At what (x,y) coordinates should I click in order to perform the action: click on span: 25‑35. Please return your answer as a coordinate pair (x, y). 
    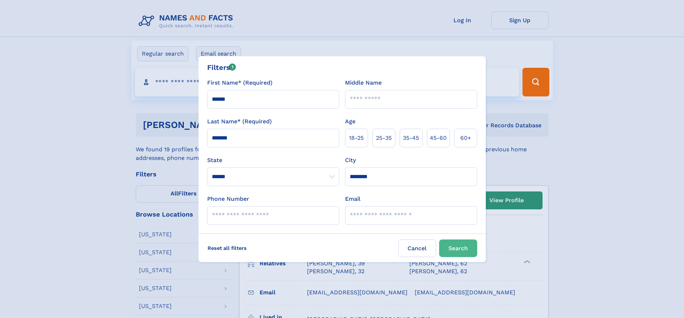
    Looking at the image, I should click on (384, 138).